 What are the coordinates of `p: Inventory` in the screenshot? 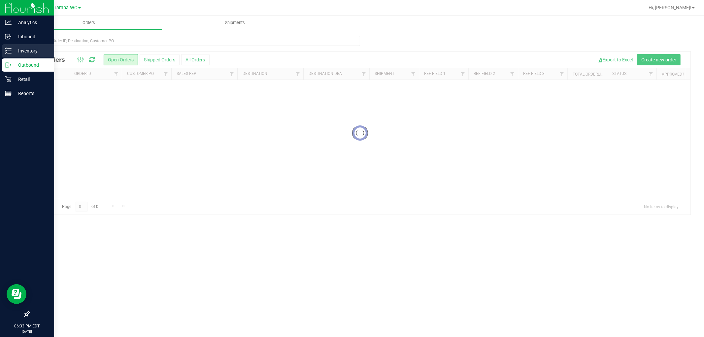 It's located at (31, 51).